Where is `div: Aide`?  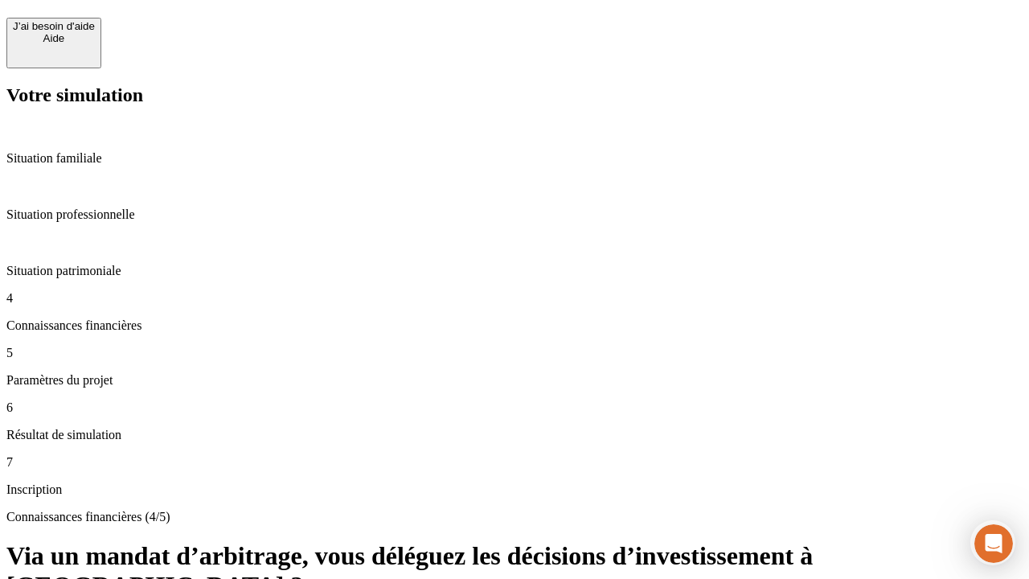
div: Aide is located at coordinates (54, 38).